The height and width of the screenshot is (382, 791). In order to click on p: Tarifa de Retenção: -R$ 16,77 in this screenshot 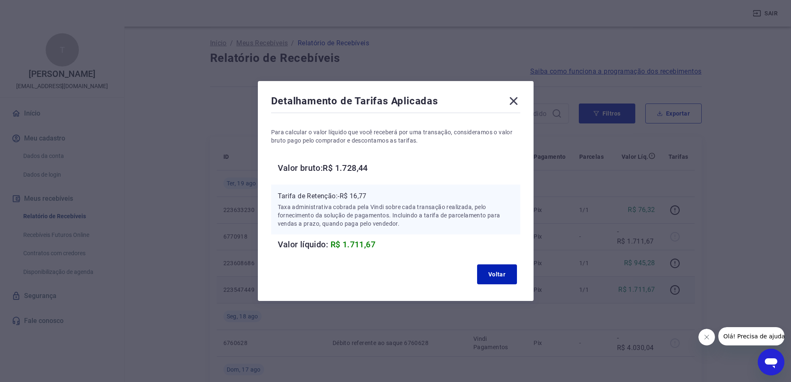, I will do `click(396, 196)`.